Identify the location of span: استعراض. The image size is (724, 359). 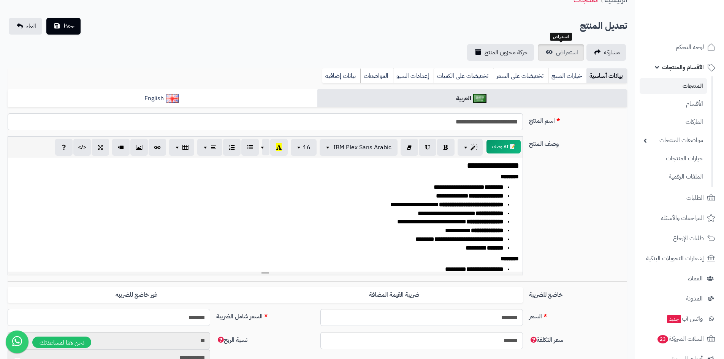
(567, 52).